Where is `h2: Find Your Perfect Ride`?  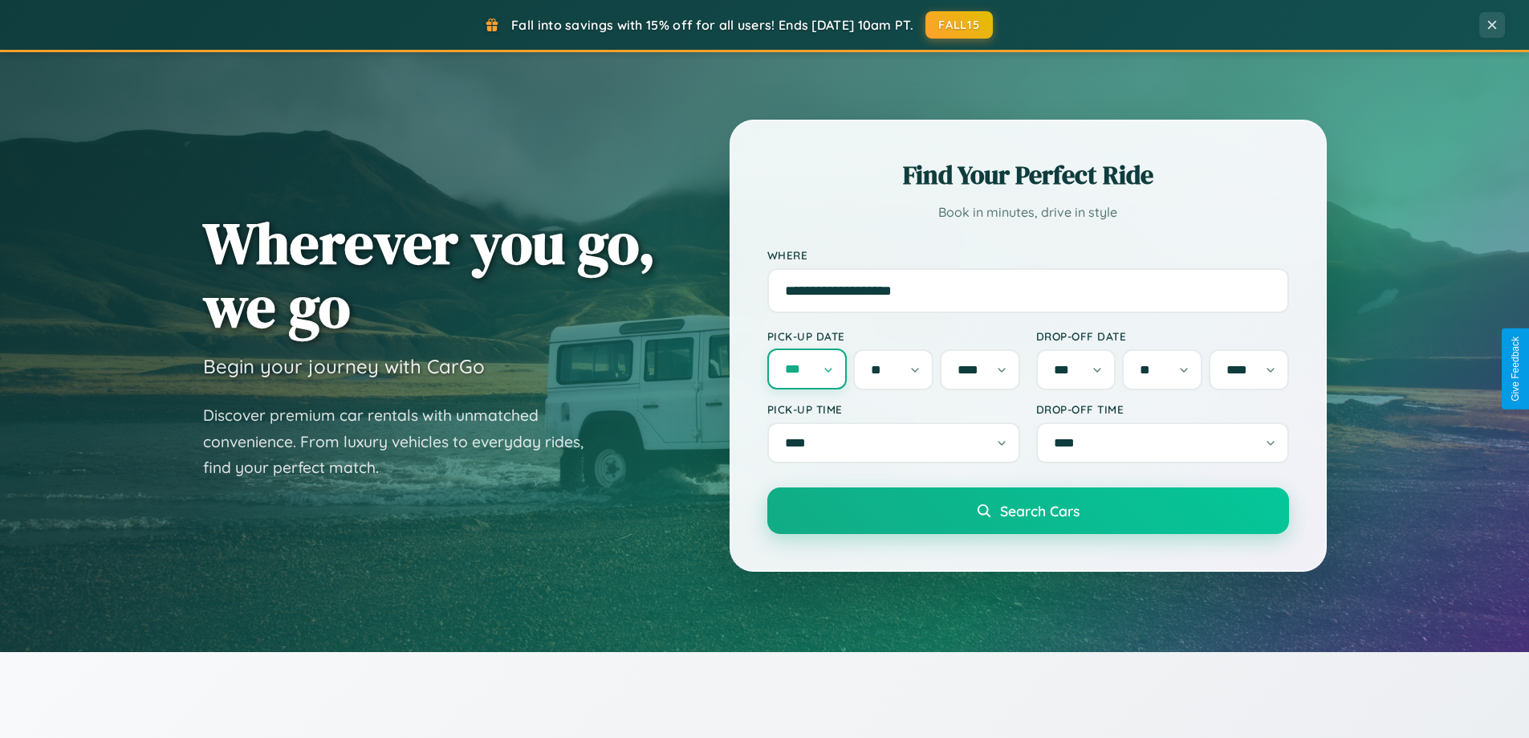
h2: Find Your Perfect Ride is located at coordinates (1028, 175).